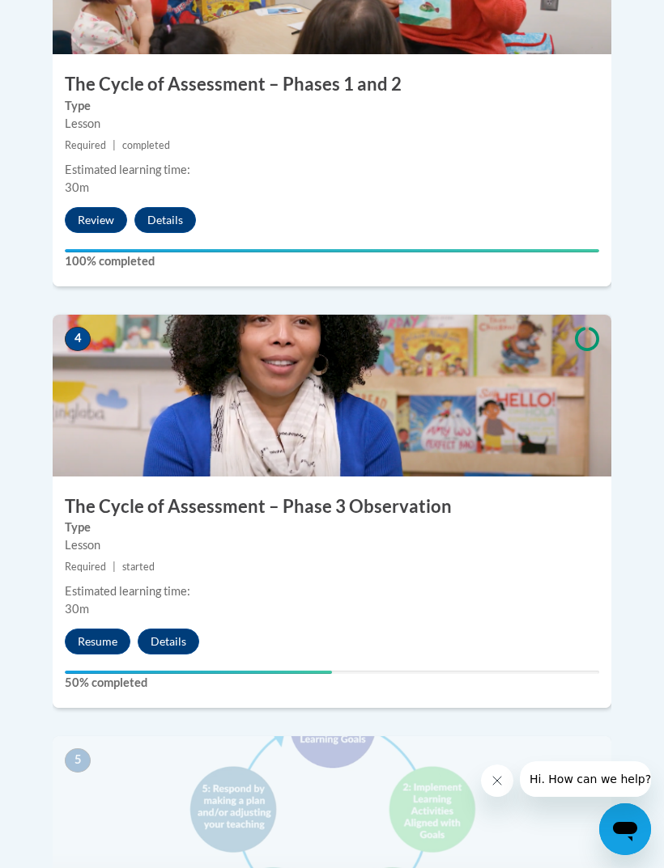 The height and width of the screenshot is (868, 664). I want to click on img: Course Image, so click(332, 396).